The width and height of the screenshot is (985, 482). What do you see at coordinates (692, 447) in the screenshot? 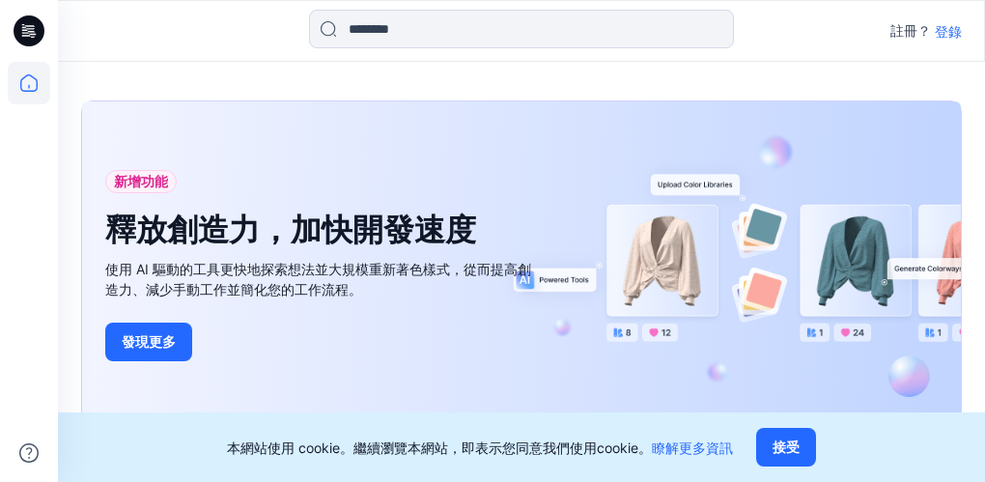
I see `a: 瞭解更多資訊` at bounding box center [692, 447].